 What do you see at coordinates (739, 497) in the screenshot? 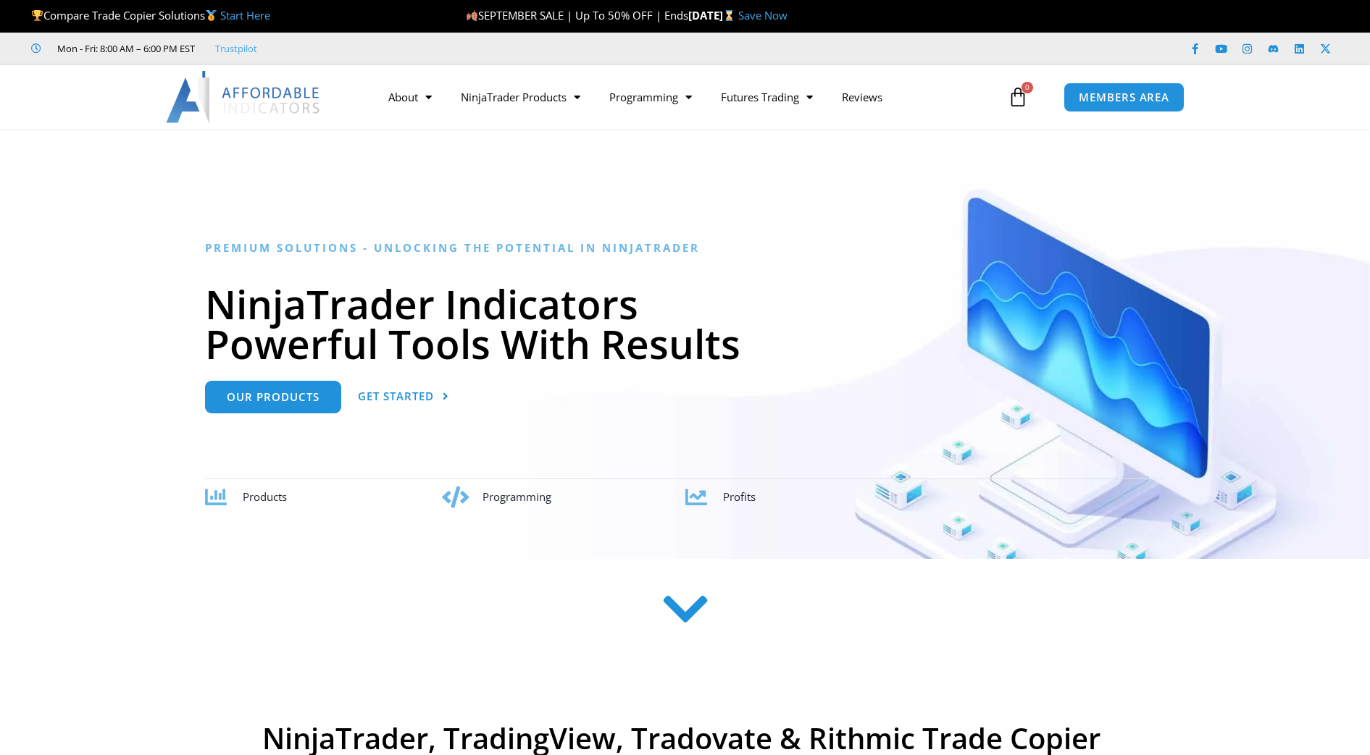
I see `span: Profits` at bounding box center [739, 497].